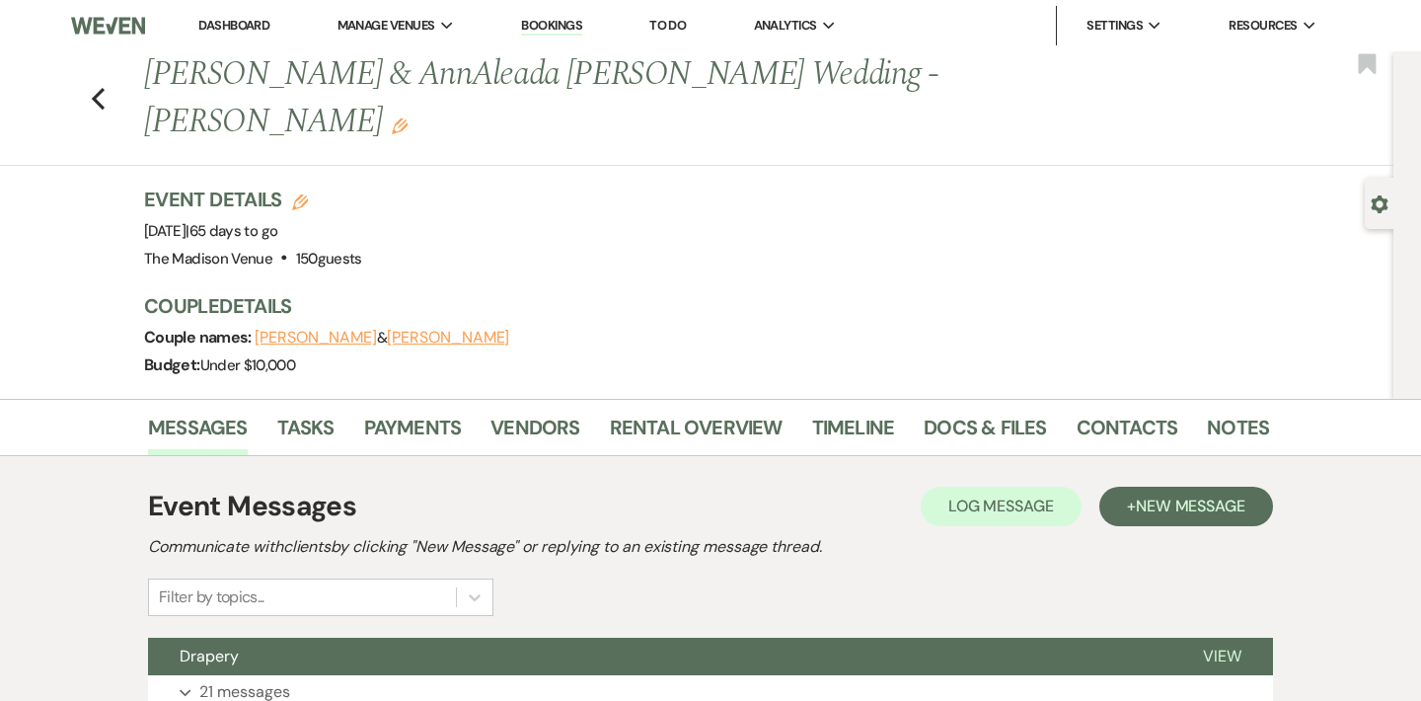 Image resolution: width=1421 pixels, height=701 pixels. I want to click on span: The Madison Venue, so click(208, 259).